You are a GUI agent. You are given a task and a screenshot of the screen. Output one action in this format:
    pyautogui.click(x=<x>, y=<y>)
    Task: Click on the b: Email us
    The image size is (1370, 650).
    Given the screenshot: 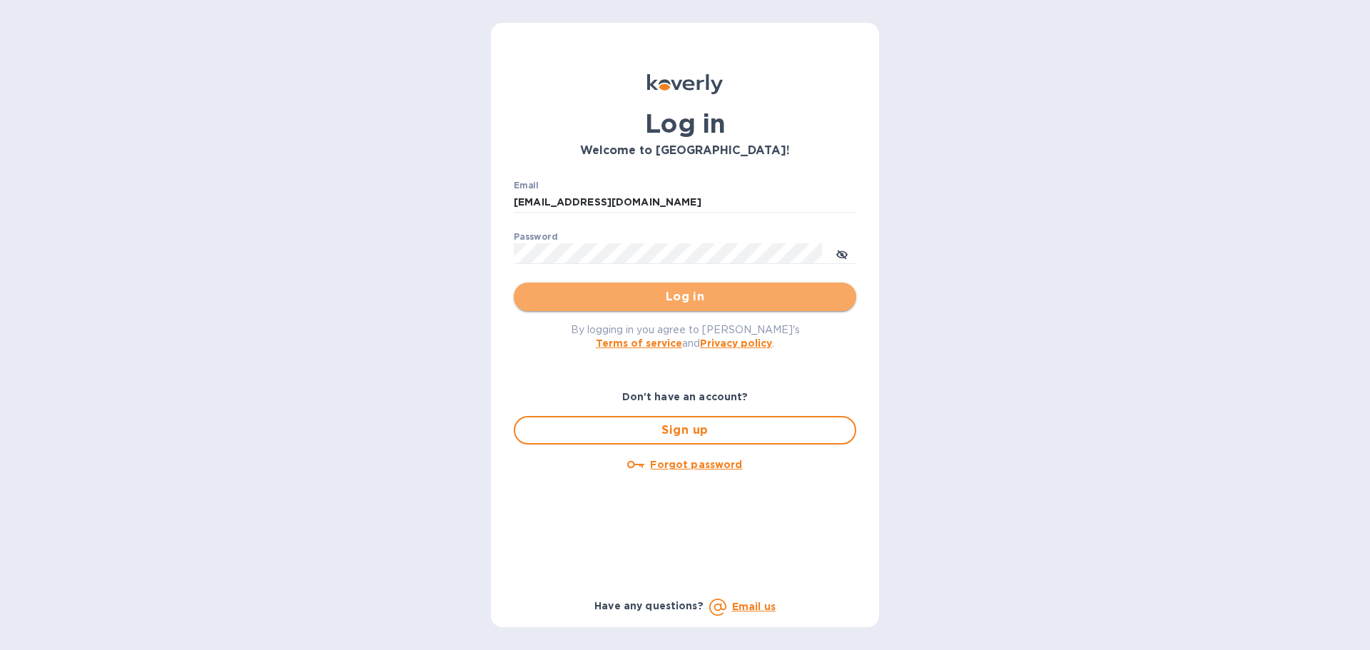 What is the action you would take?
    pyautogui.click(x=753, y=606)
    